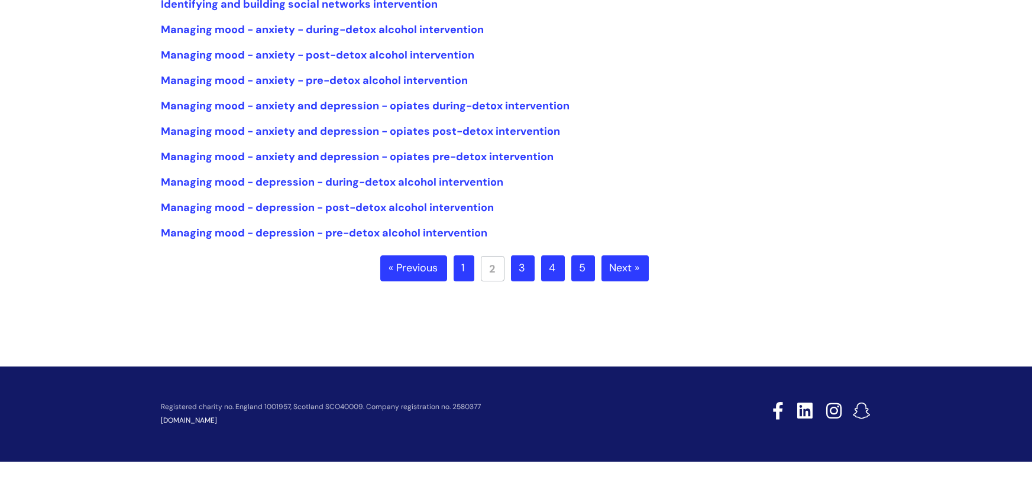 This screenshot has width=1032, height=480. What do you see at coordinates (361, 131) in the screenshot?
I see `a: Managing mood - anxiety and depression - opiates post-detox intervention` at bounding box center [361, 131].